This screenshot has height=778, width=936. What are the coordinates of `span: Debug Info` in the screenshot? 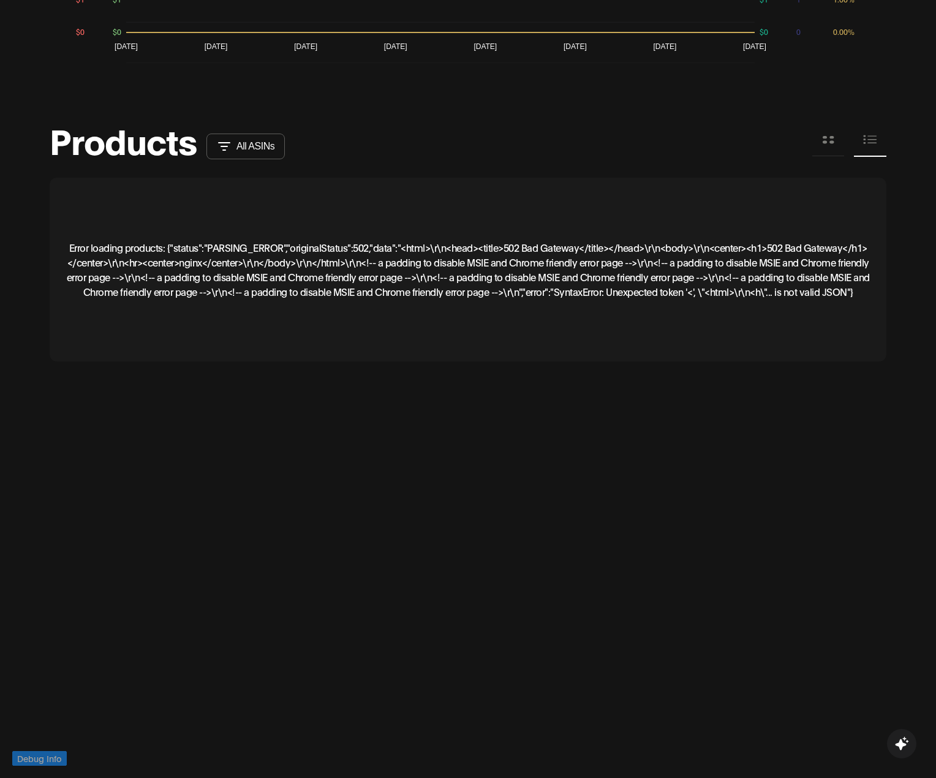 It's located at (39, 758).